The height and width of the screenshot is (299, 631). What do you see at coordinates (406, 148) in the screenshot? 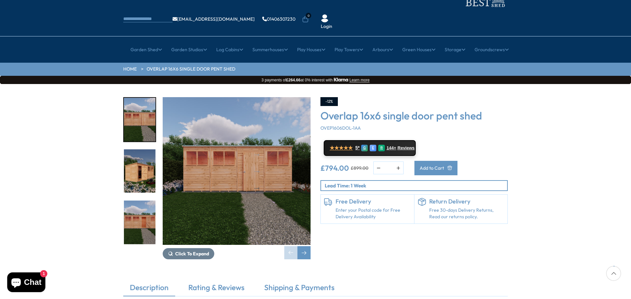
I see `span: Reviews` at bounding box center [406, 148].